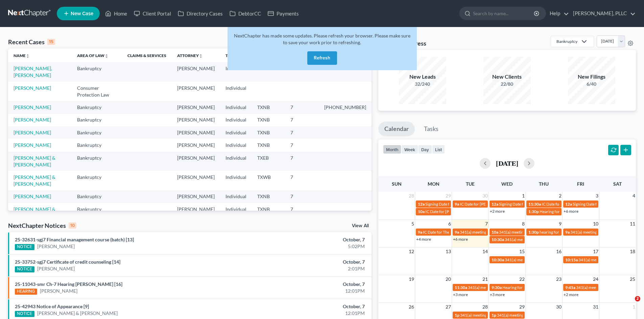 The image size is (644, 319). What do you see at coordinates (522, 252) in the screenshot?
I see `span: 15` at bounding box center [522, 252].